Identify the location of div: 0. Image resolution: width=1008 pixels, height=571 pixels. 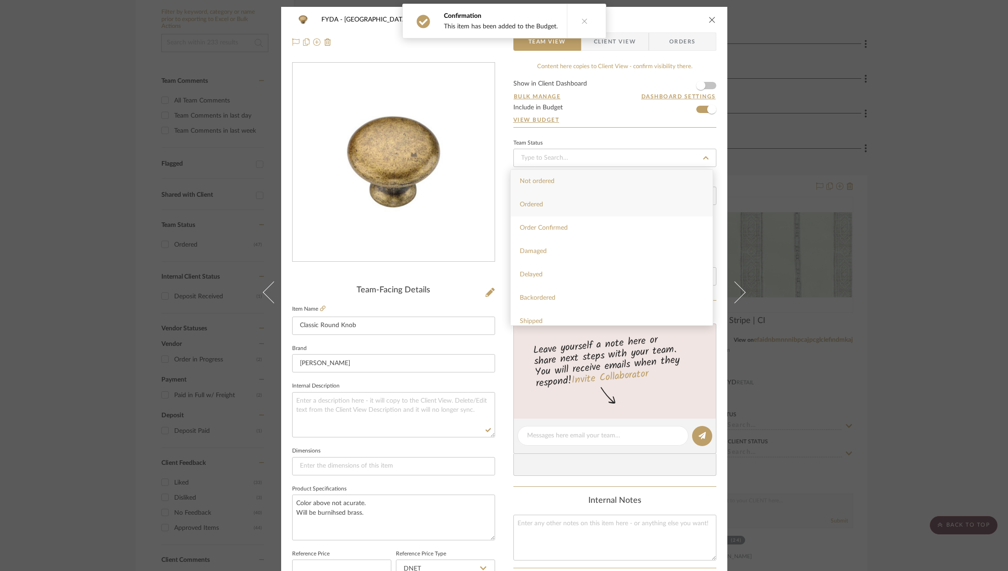
(394, 162).